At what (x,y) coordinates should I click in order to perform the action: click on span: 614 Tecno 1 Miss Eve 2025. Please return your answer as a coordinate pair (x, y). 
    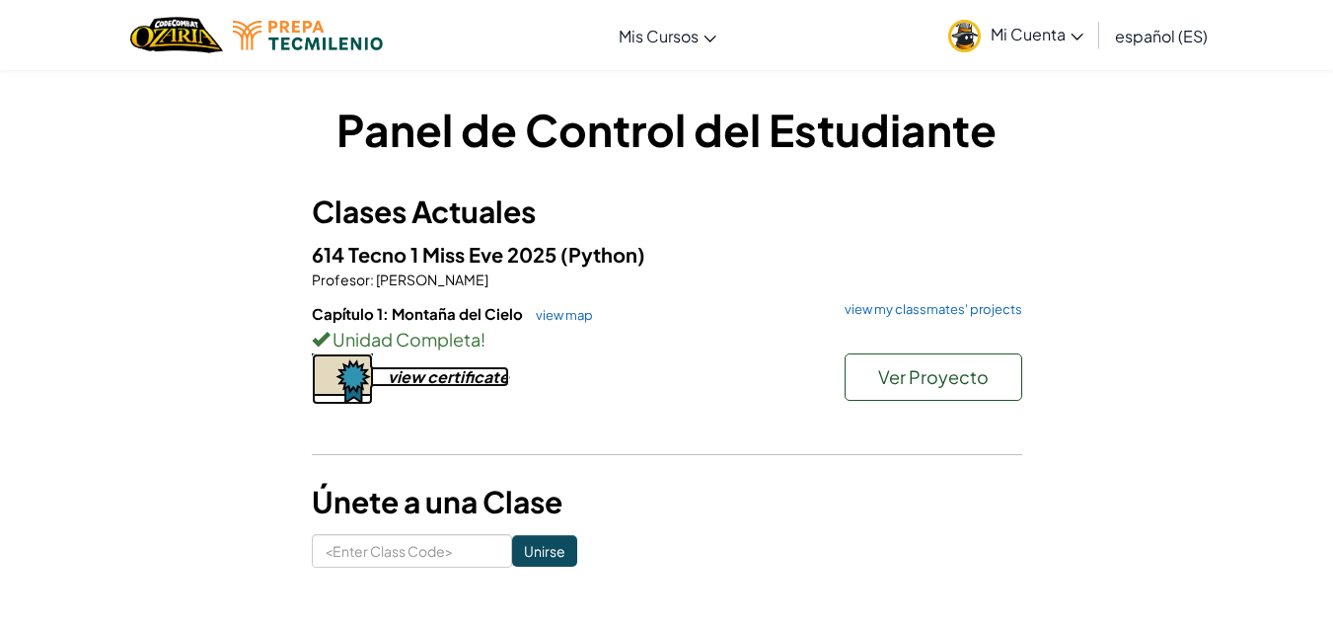
    Looking at the image, I should click on (436, 254).